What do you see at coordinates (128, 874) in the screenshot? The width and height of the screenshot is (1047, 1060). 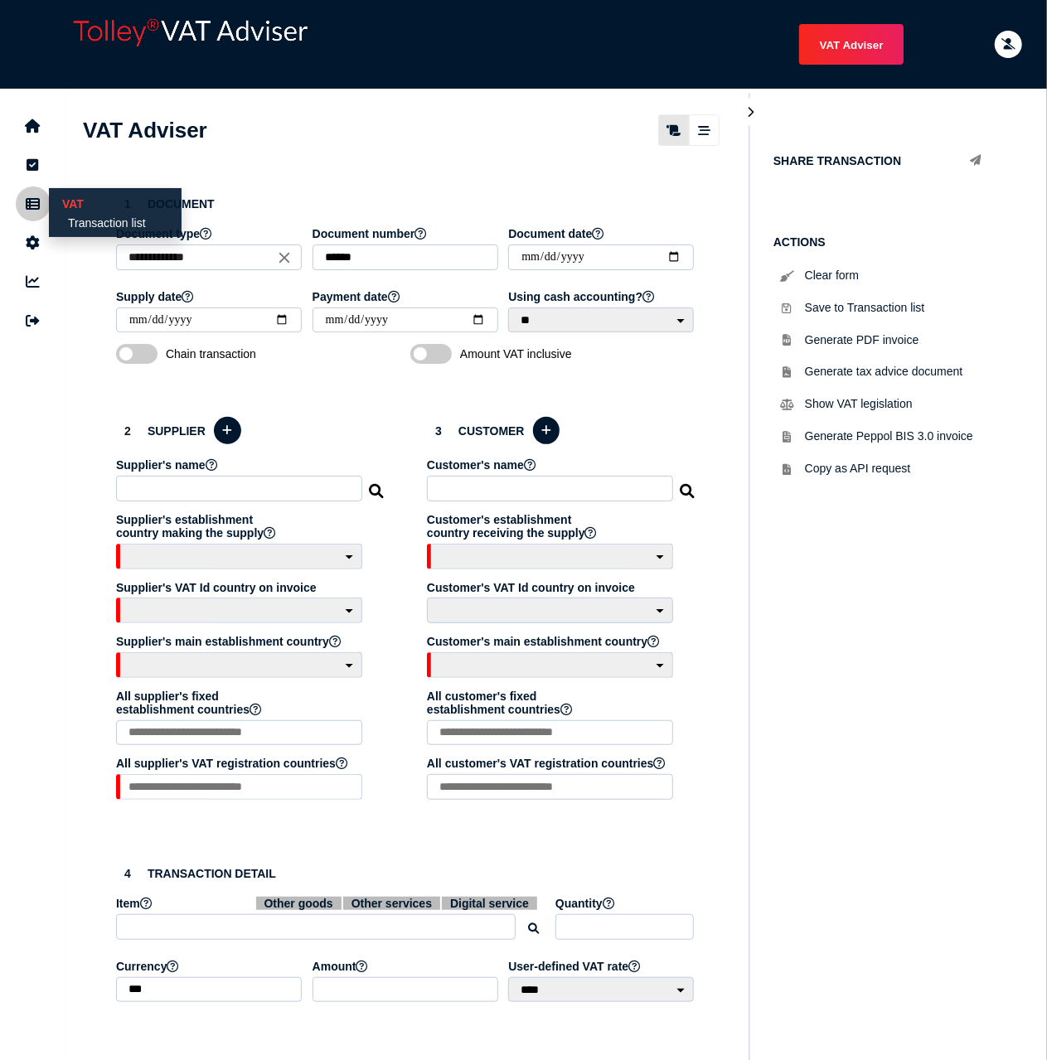 I see `div: 4` at bounding box center [128, 874].